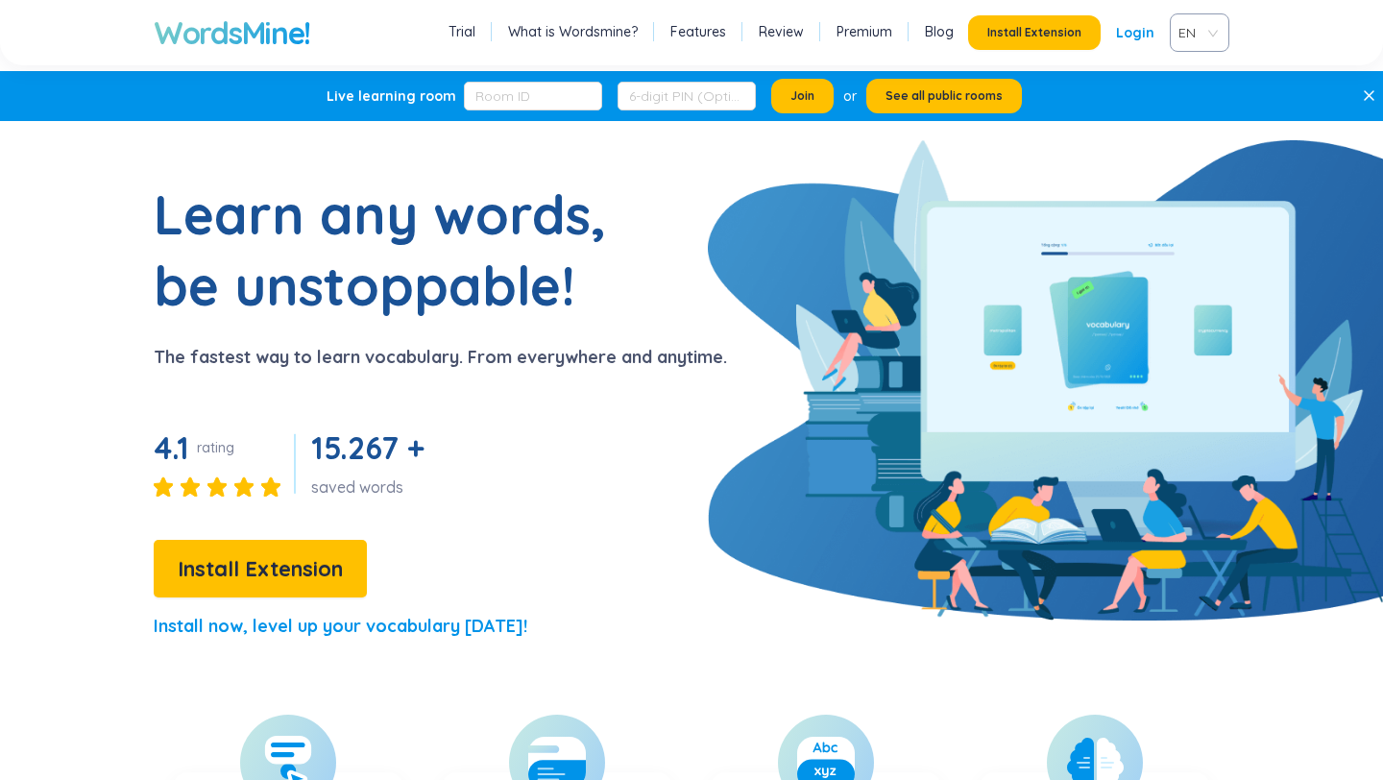 The height and width of the screenshot is (780, 1383). Describe the element at coordinates (802, 96) in the screenshot. I see `button: Join` at that location.